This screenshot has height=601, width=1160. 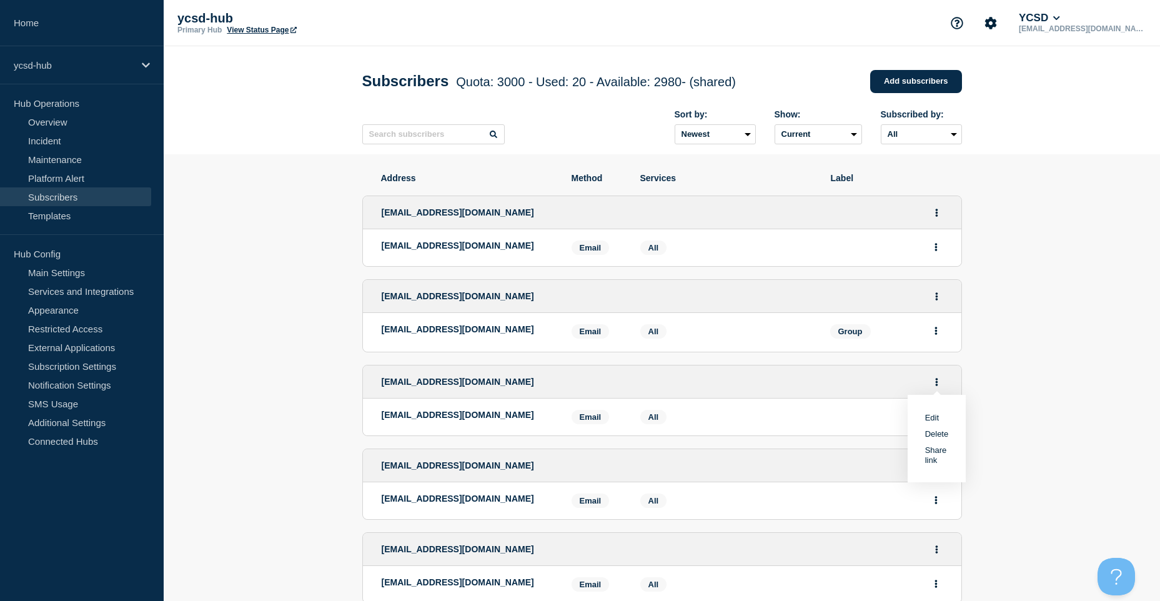 What do you see at coordinates (937, 433) in the screenshot?
I see `button: Delete` at bounding box center [937, 433].